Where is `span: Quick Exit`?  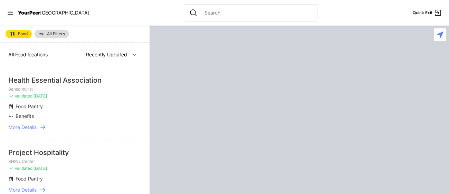 span: Quick Exit is located at coordinates (422, 13).